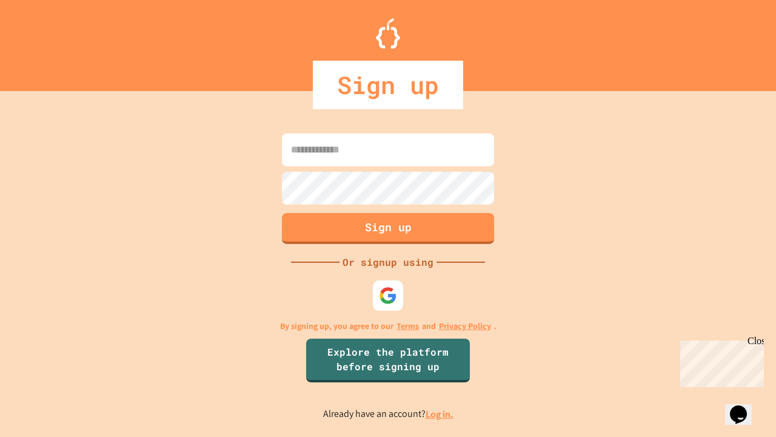  I want to click on div: Sign up, so click(388, 85).